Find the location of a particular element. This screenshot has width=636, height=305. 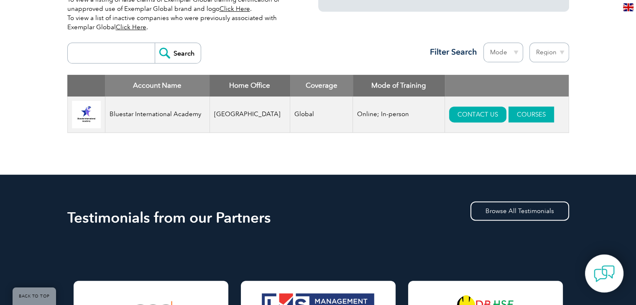

td: Online; In-person is located at coordinates (399, 115).